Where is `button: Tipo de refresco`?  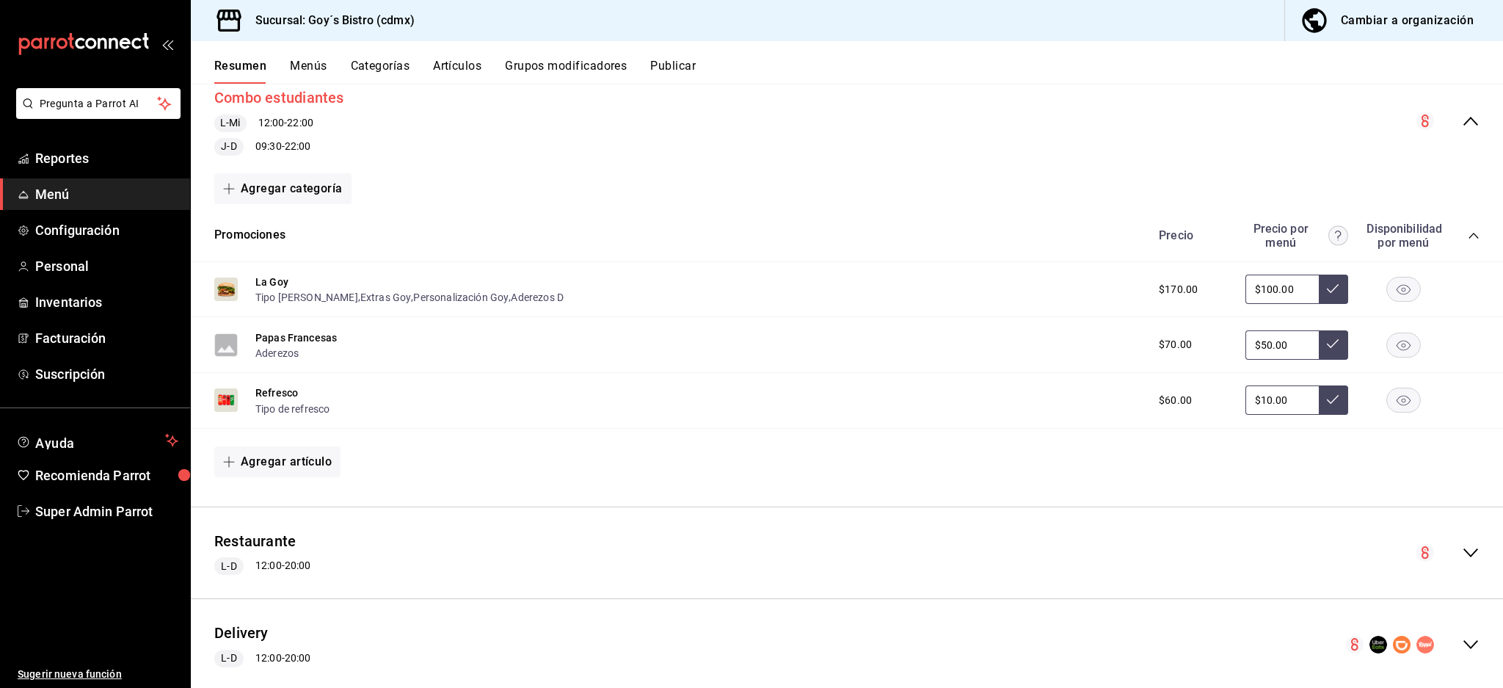
button: Tipo de refresco is located at coordinates (292, 409).